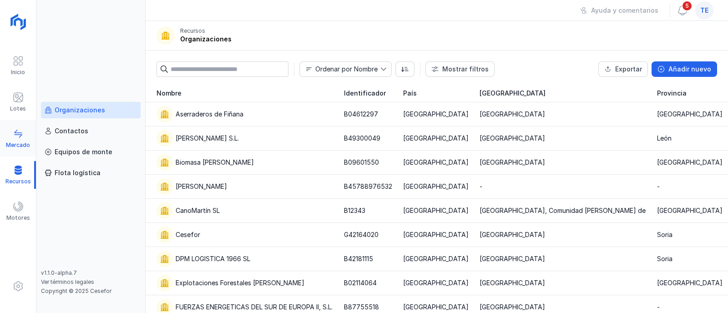 This screenshot has height=313, width=728. What do you see at coordinates (346, 69) in the screenshot?
I see `div: Ordenar por Nombre` at bounding box center [346, 69].